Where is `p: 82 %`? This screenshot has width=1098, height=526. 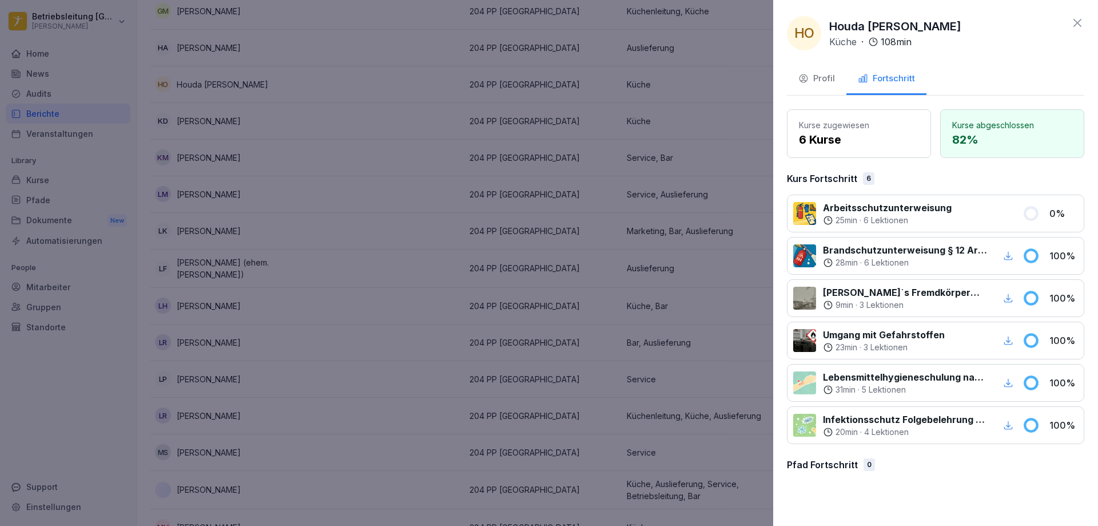 p: 82 % is located at coordinates (1013, 140).